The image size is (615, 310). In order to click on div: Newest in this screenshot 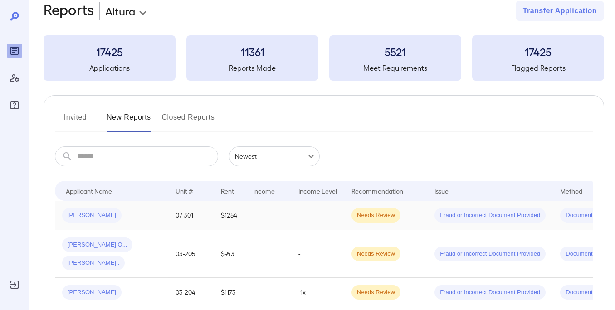, I will do `click(275, 157)`.